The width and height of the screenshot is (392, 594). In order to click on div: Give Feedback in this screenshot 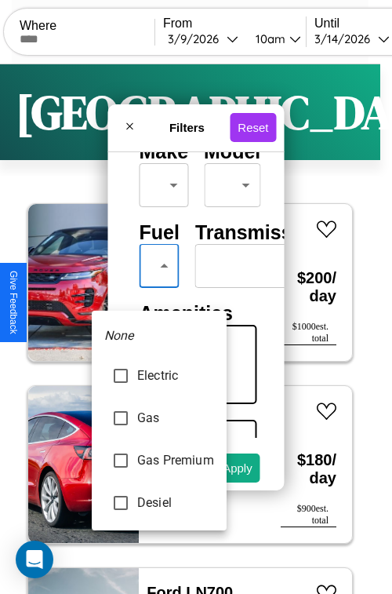, I will do `click(13, 302)`.